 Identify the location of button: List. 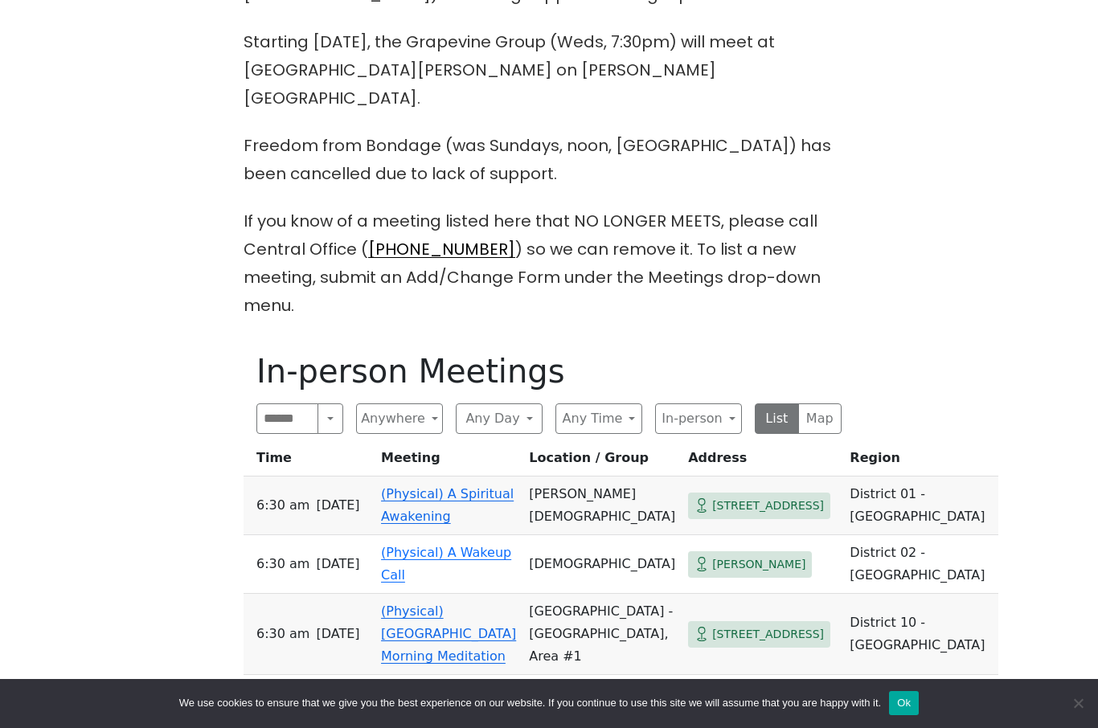
(777, 419).